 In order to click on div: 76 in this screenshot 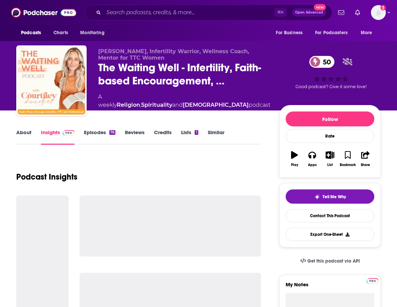, I will do `click(112, 132)`.